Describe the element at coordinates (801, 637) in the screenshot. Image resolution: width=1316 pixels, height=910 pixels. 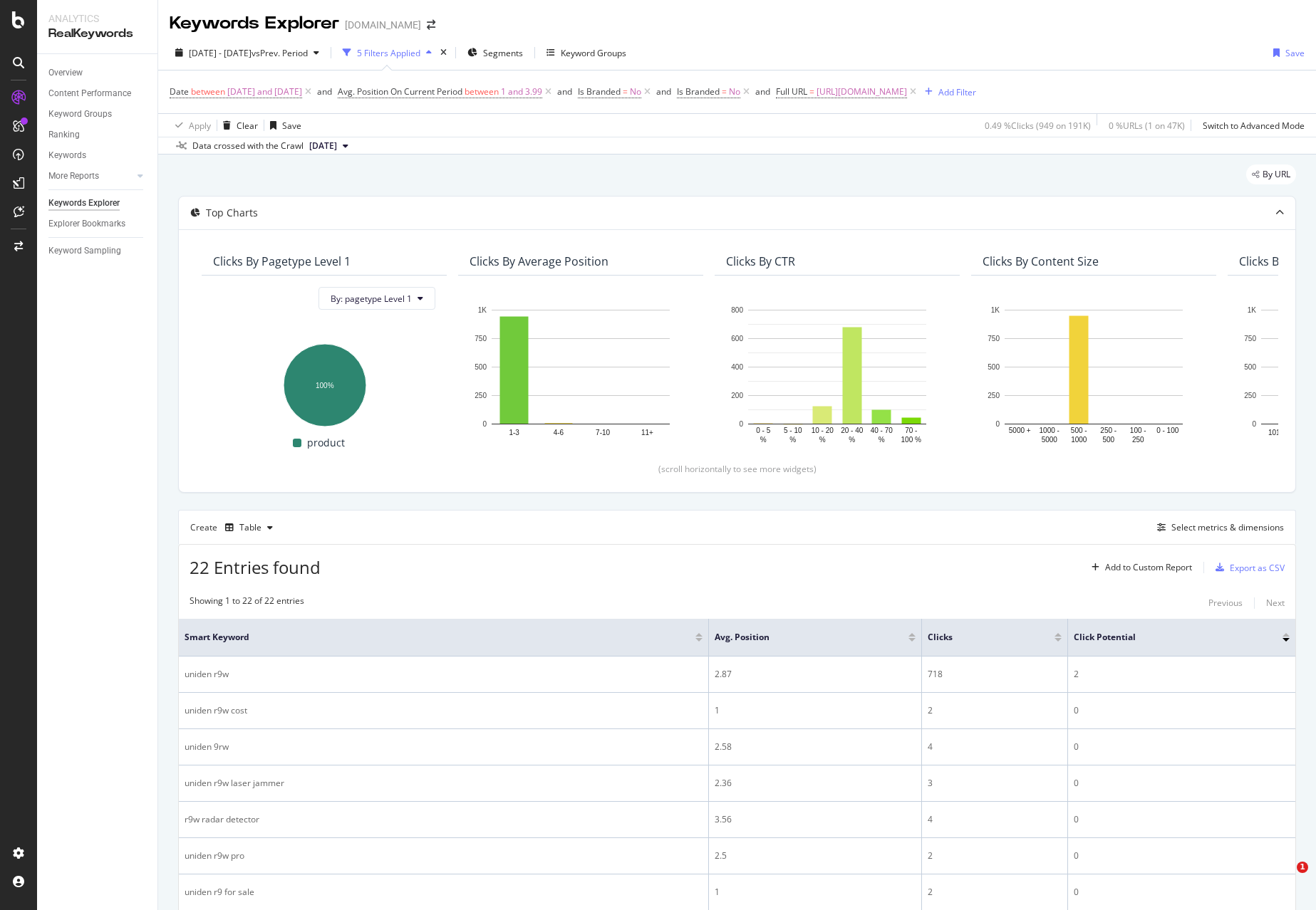
I see `span: Avg. Position` at that location.